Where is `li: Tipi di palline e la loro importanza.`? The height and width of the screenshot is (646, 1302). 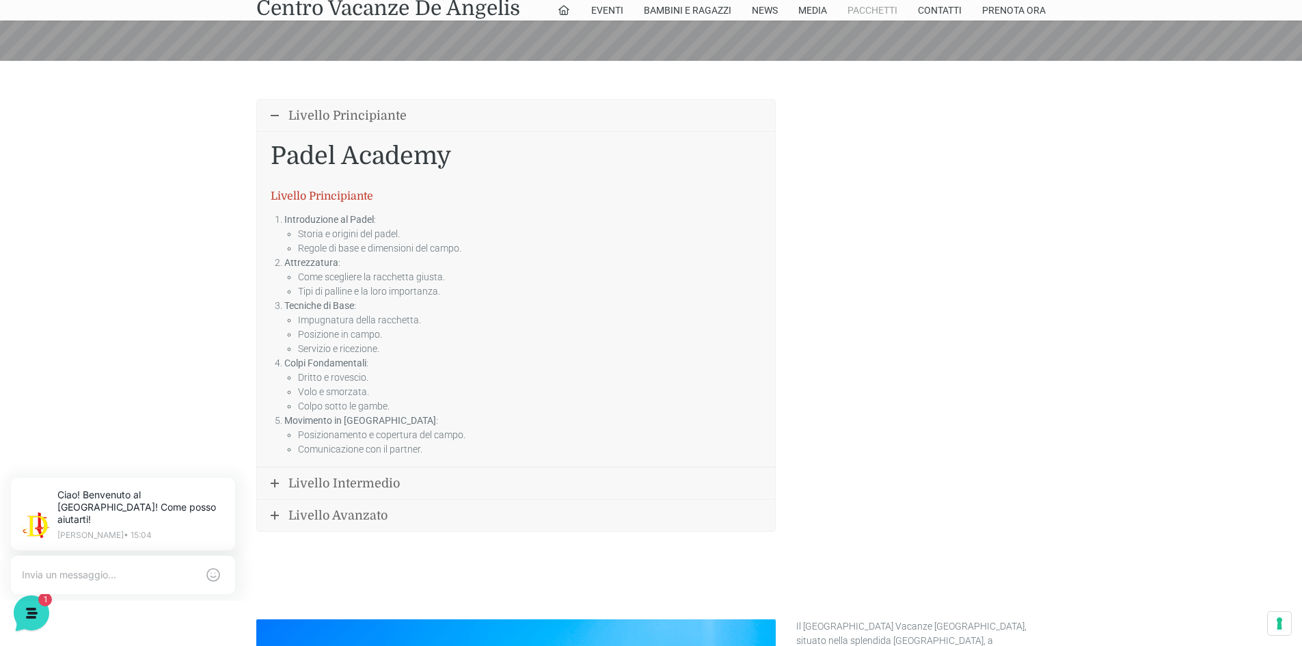
li: Tipi di palline e la loro importanza. is located at coordinates (530, 291).